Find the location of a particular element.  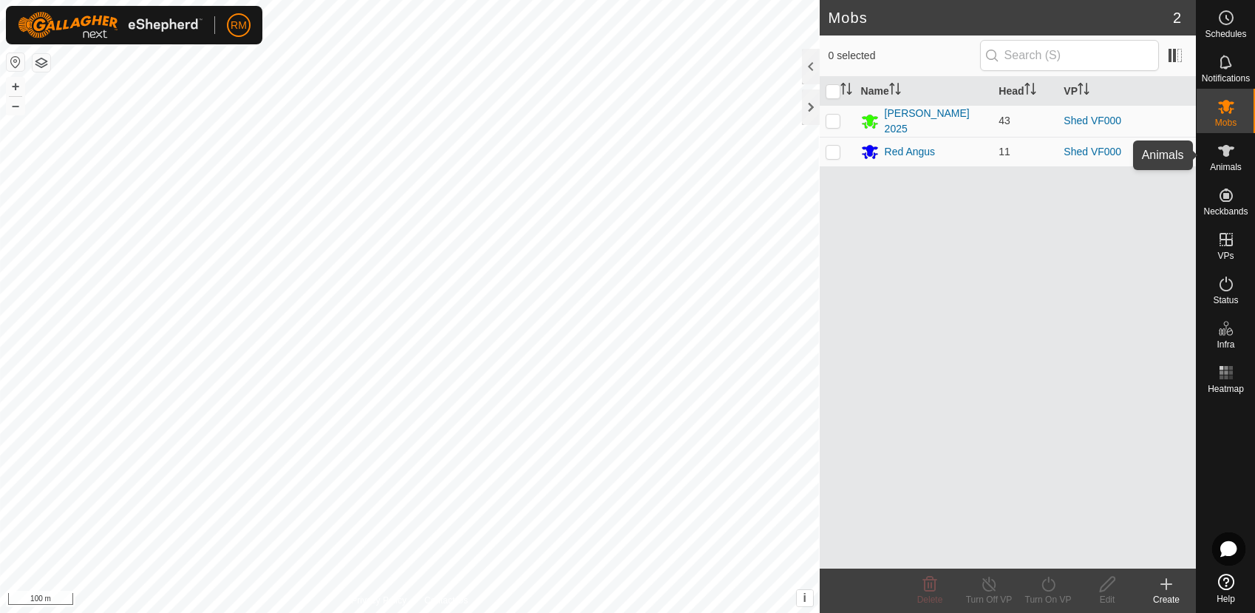

th: Head is located at coordinates (1025, 91).